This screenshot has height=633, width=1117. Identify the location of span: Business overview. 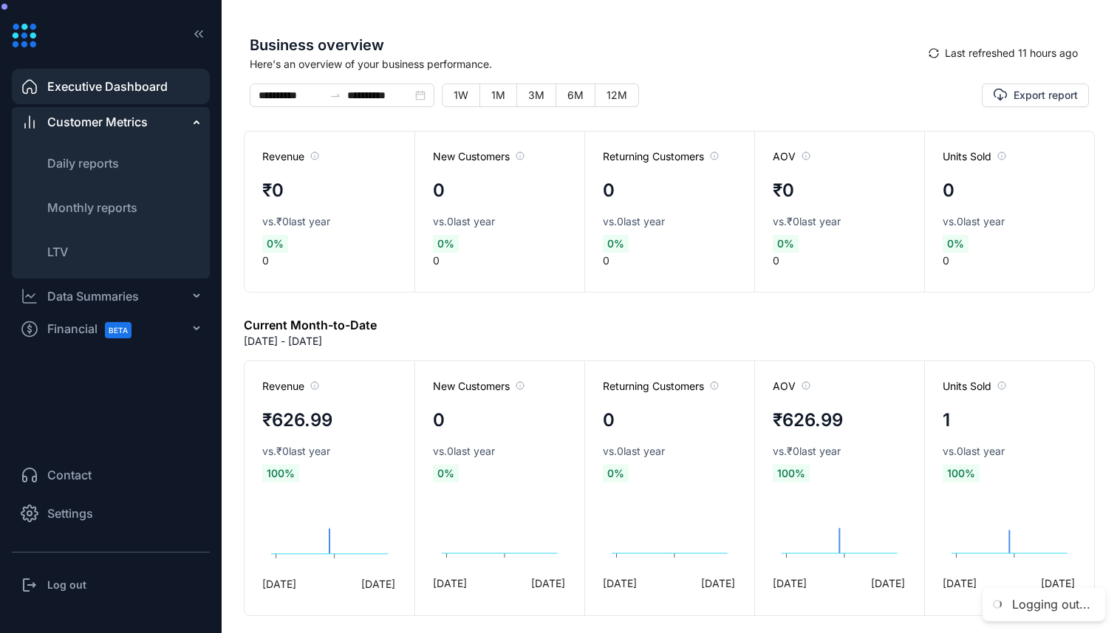
(584, 45).